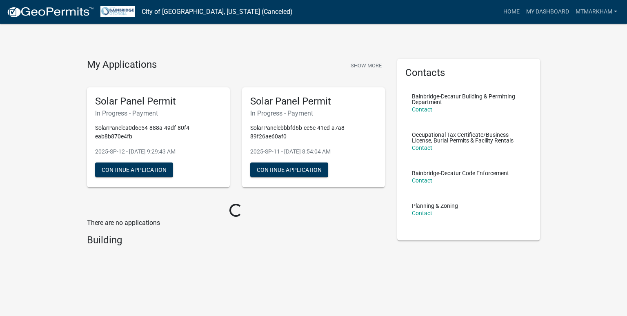 The height and width of the screenshot is (316, 627). I want to click on a: Home, so click(511, 12).